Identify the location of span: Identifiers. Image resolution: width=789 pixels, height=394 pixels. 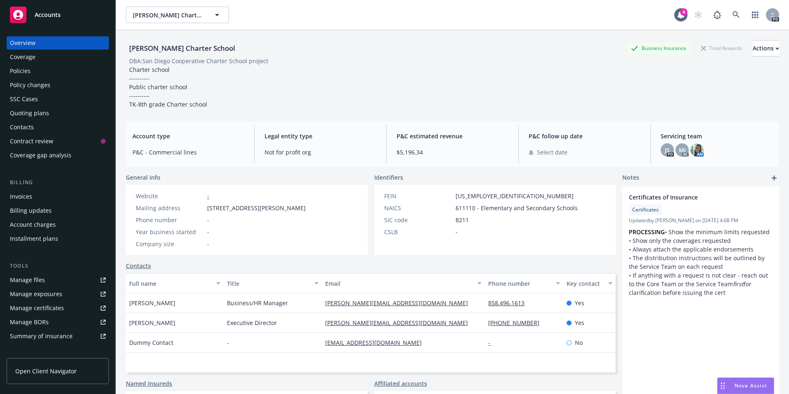
(389, 177).